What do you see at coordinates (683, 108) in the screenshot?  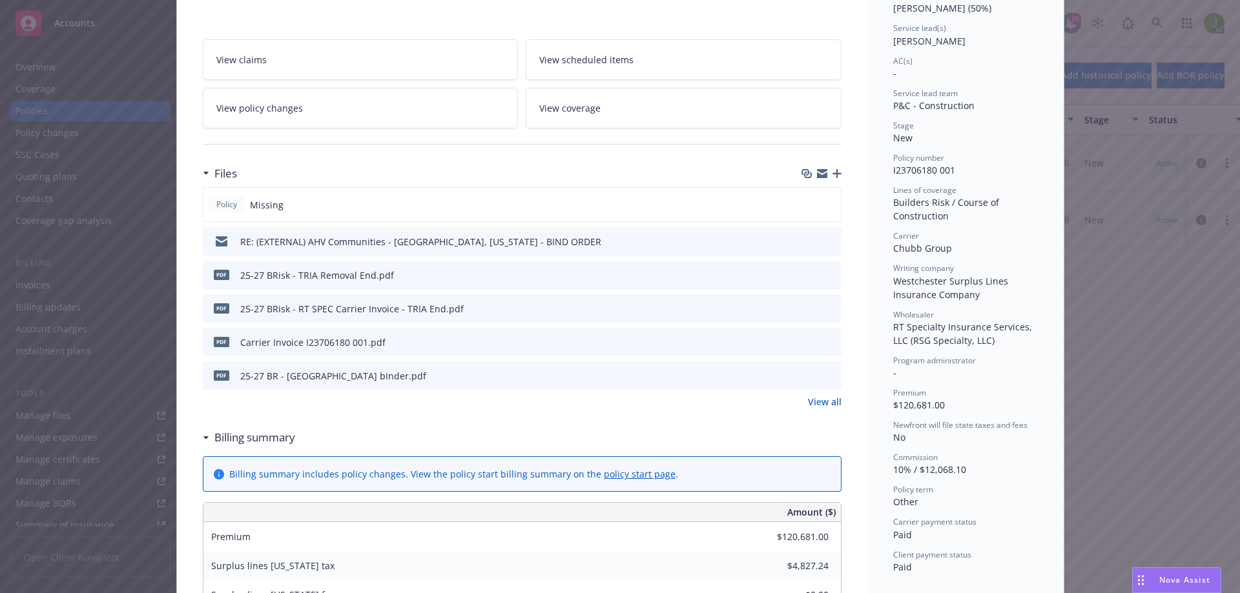 I see `a: View coverage` at bounding box center [683, 108].